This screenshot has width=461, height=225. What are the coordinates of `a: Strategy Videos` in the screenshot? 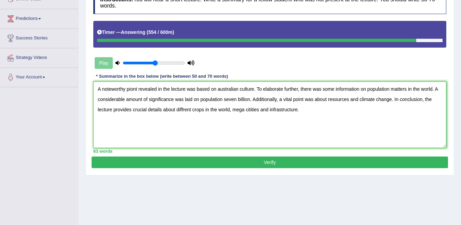 It's located at (39, 57).